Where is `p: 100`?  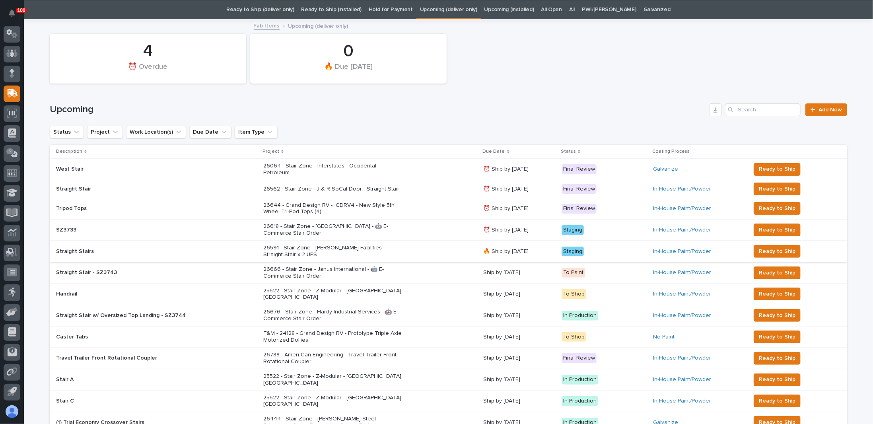
p: 100 is located at coordinates (21, 10).